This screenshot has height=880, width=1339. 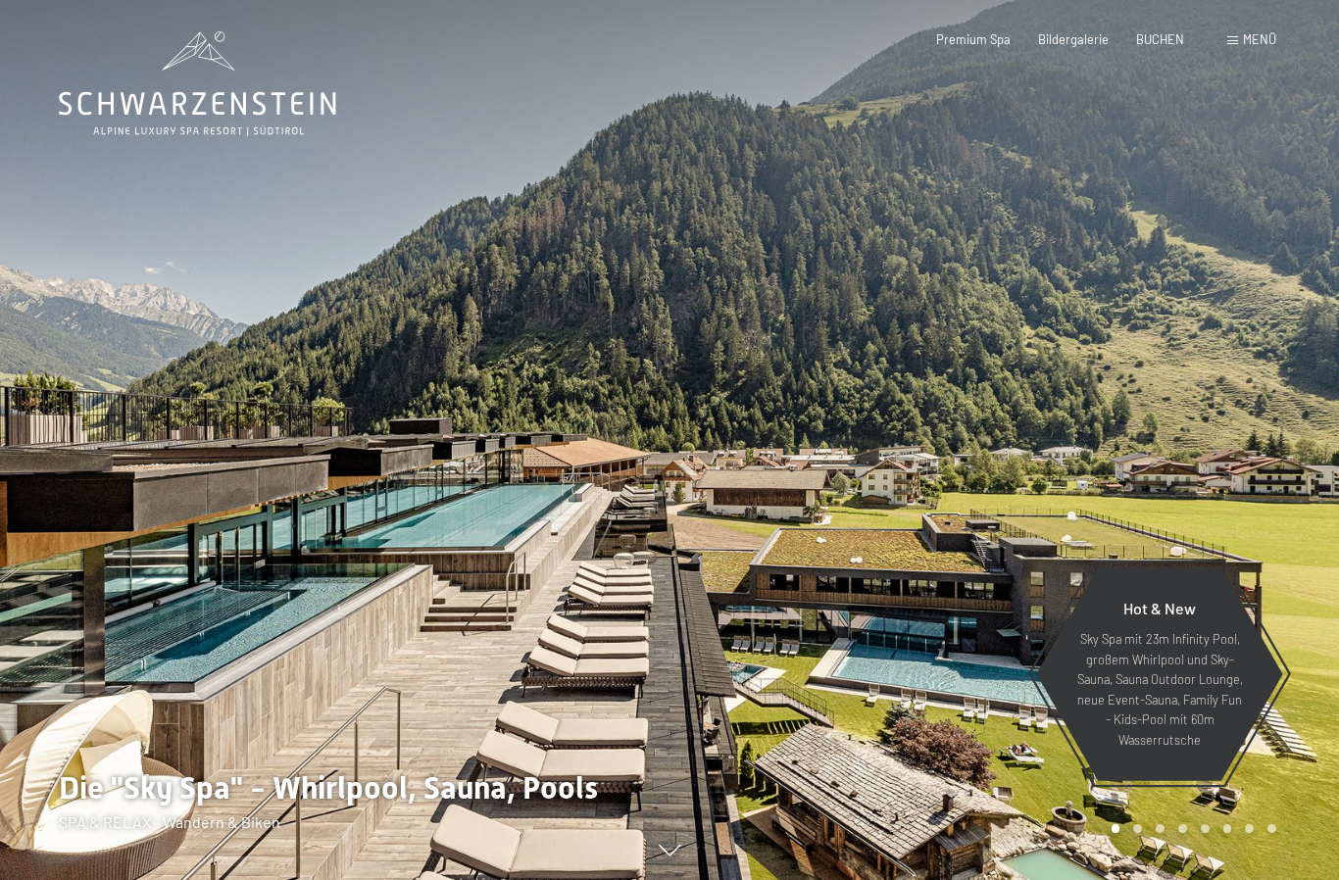 I want to click on div: Carousel Pagination, so click(x=1190, y=828).